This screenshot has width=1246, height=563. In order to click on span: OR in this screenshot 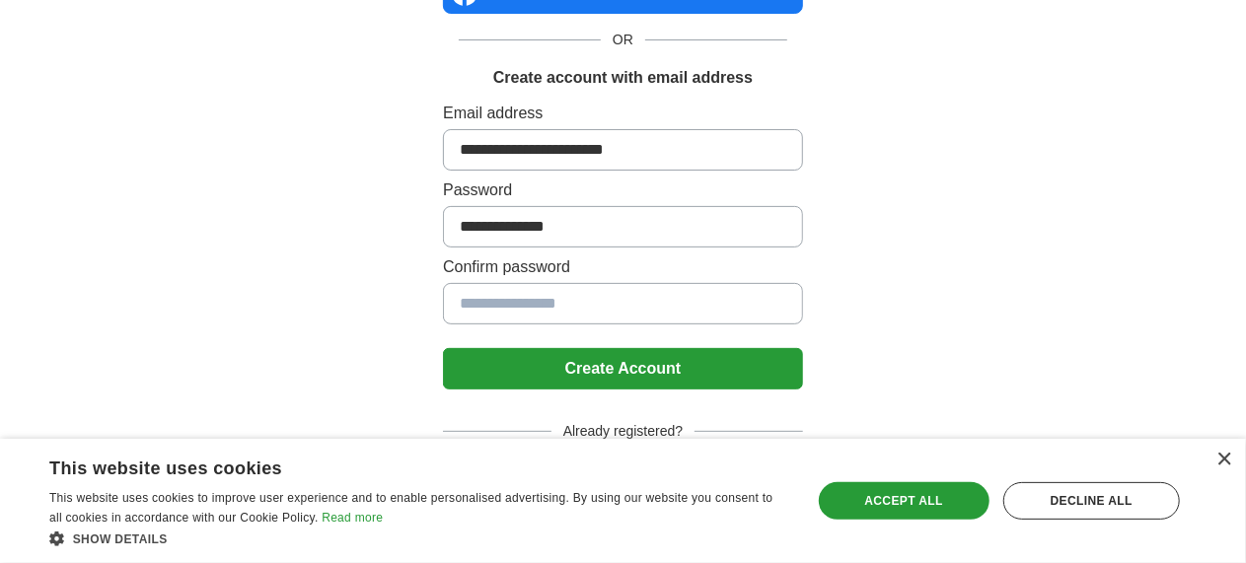, I will do `click(622, 39)`.